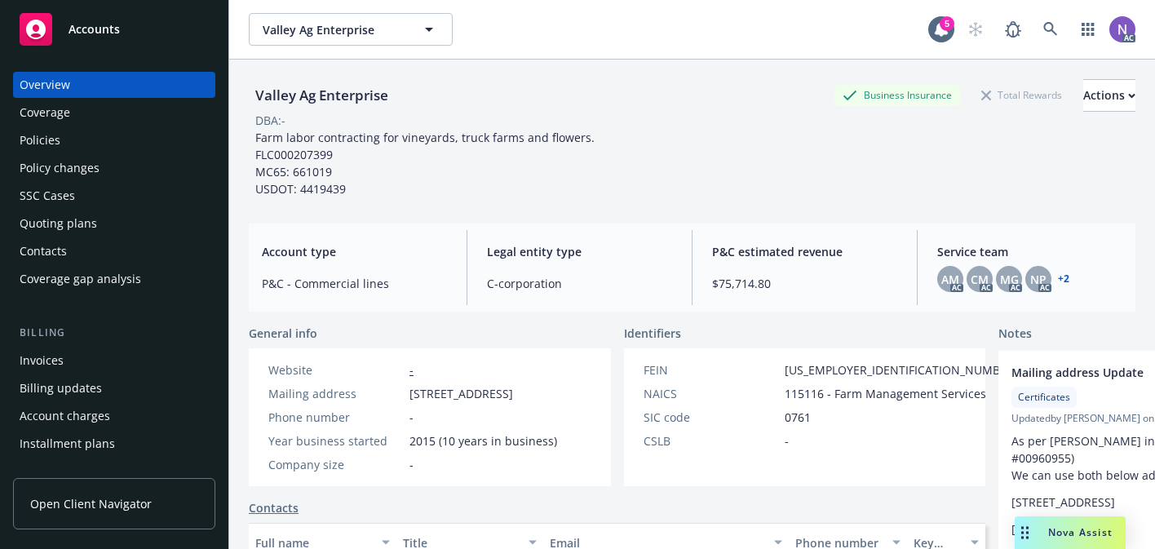 This screenshot has width=1155, height=549. Describe the element at coordinates (947, 23) in the screenshot. I see `div: 5` at that location.